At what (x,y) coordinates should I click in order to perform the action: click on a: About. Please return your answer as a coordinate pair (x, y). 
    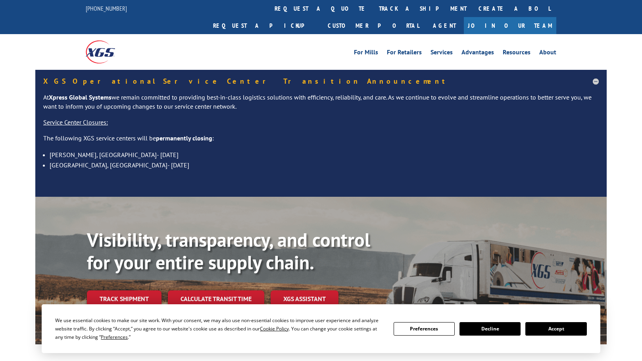
    Looking at the image, I should click on (548, 54).